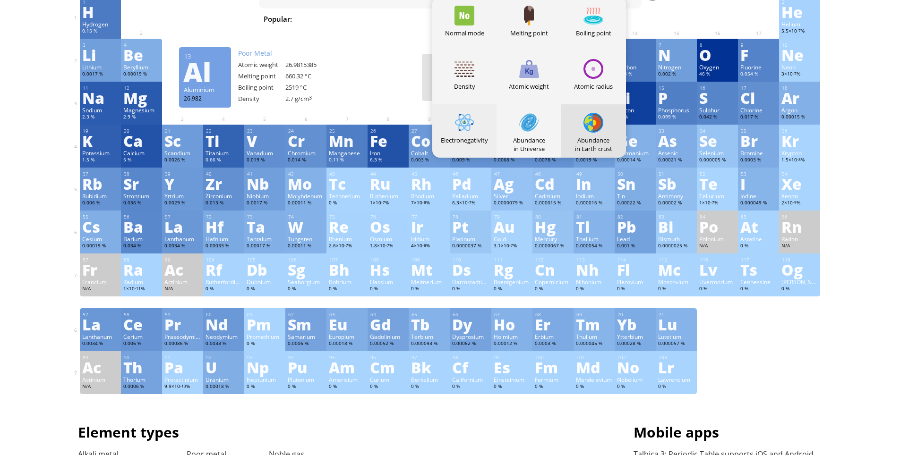  Describe the element at coordinates (626, 184) in the screenshot. I see `ya-tr-span: Sn` at that location.